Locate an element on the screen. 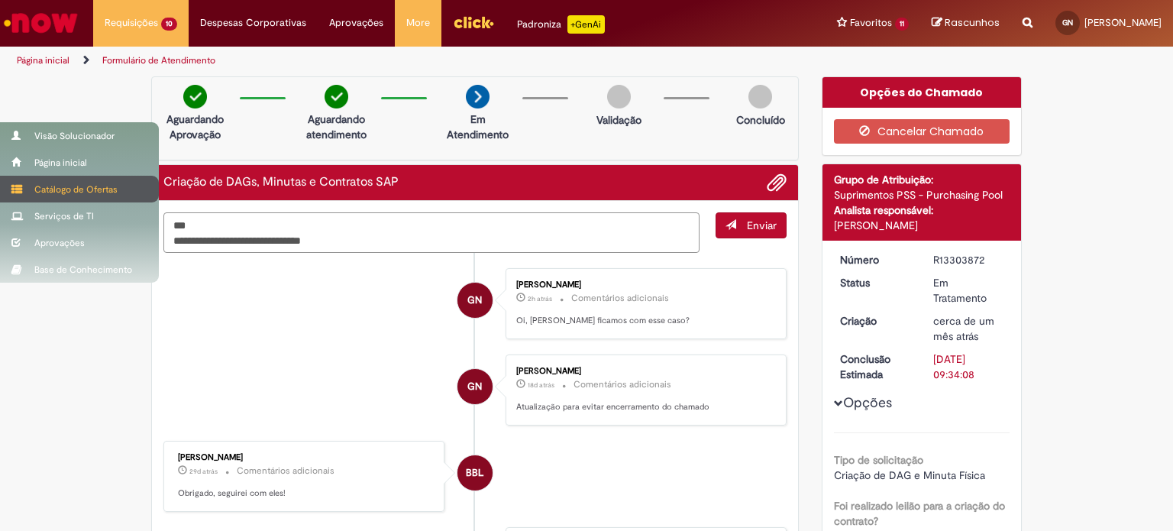 This screenshot has height=531, width=1173. p: Obrigado, seguirei com eles! is located at coordinates (305, 493).